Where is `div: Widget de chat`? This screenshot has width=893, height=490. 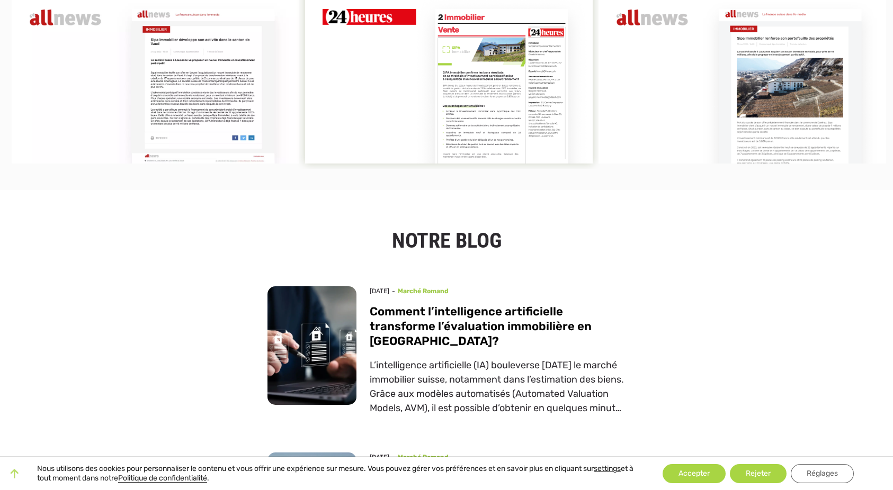 div: Widget de chat is located at coordinates (798, 410).